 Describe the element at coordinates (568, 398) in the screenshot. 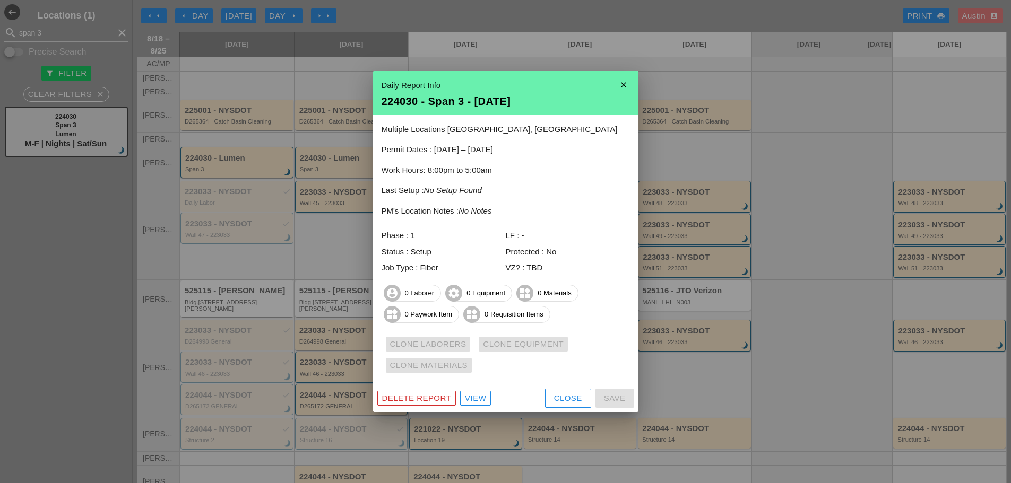

I see `button: Close` at that location.